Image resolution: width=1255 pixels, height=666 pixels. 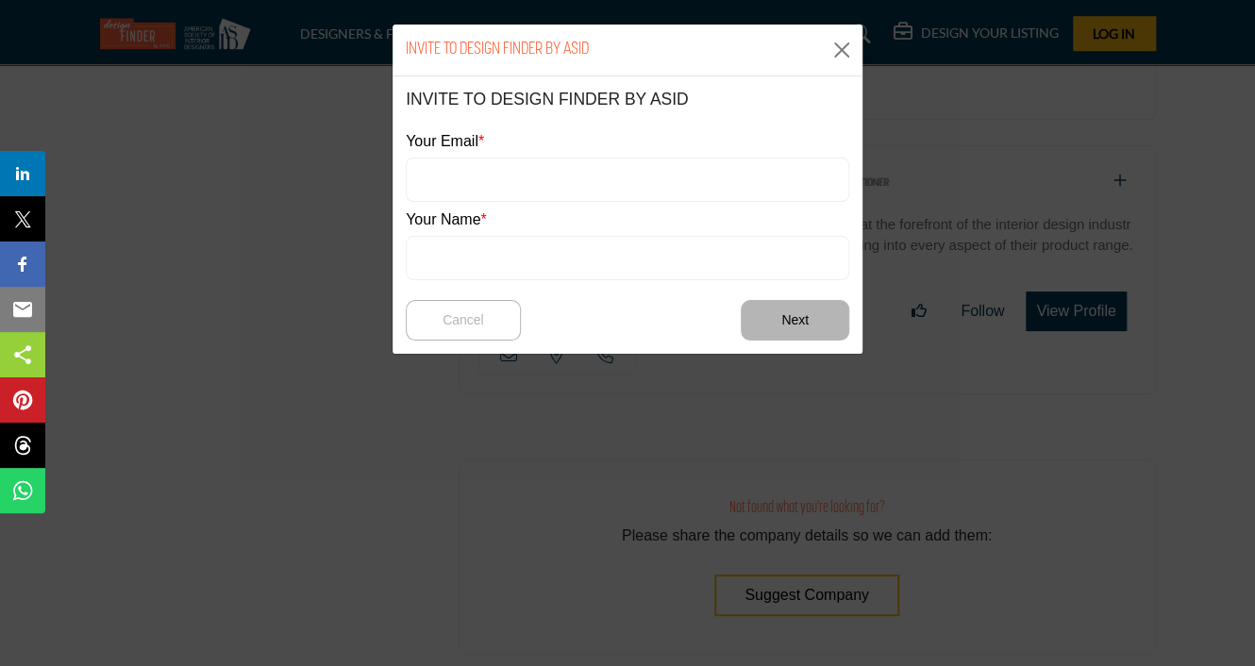 I want to click on label: Your Email, so click(x=444, y=141).